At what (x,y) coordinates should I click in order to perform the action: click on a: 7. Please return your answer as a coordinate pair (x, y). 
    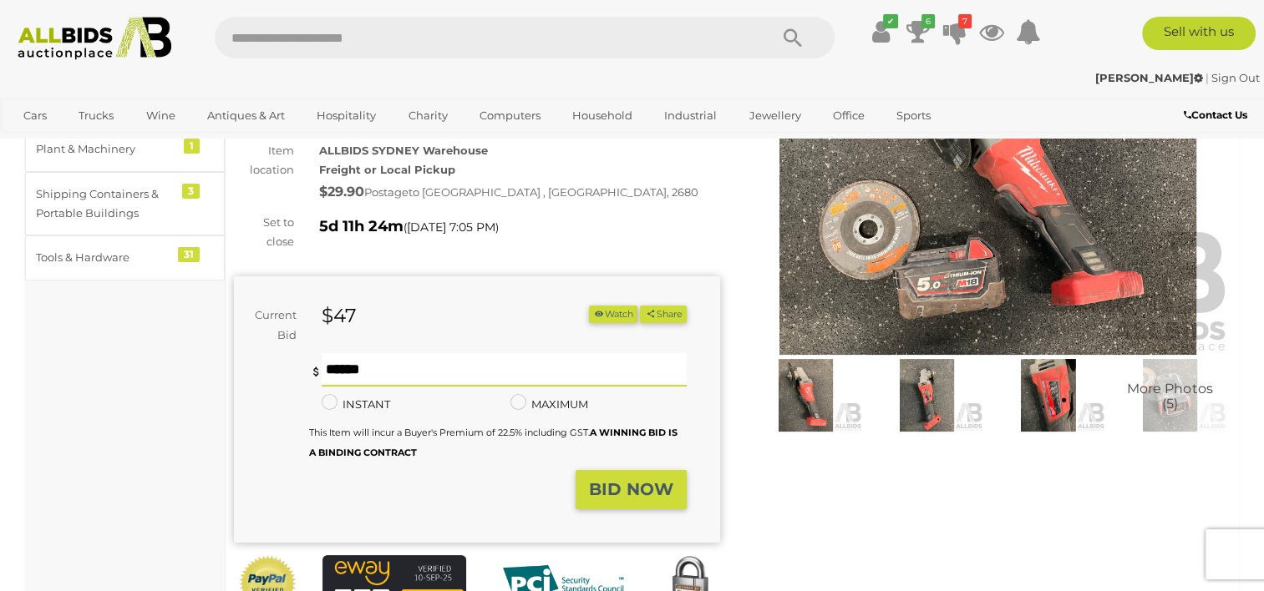
    Looking at the image, I should click on (955, 32).